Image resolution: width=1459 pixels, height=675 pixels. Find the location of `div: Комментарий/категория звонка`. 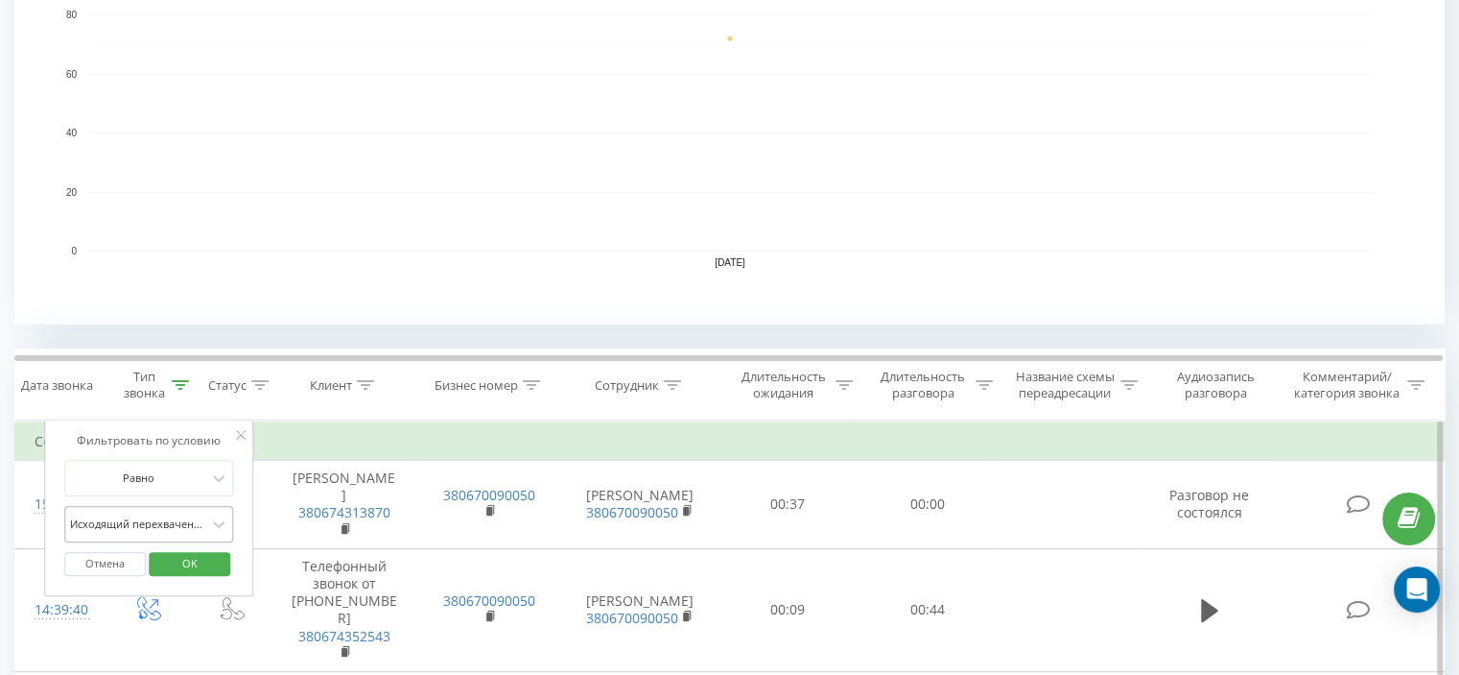

div: Комментарий/категория звонка is located at coordinates (1346, 385).